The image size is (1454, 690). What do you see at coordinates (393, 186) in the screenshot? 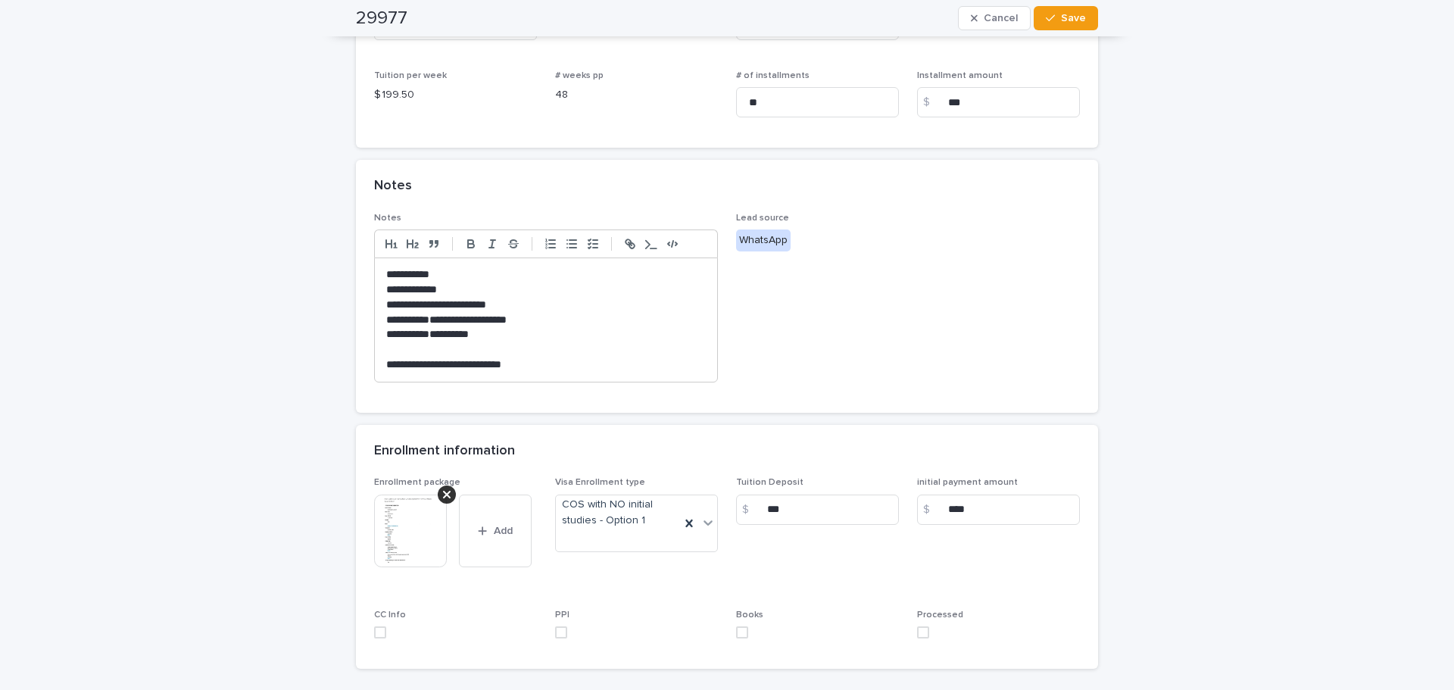
I see `h2: Notes` at bounding box center [393, 186].